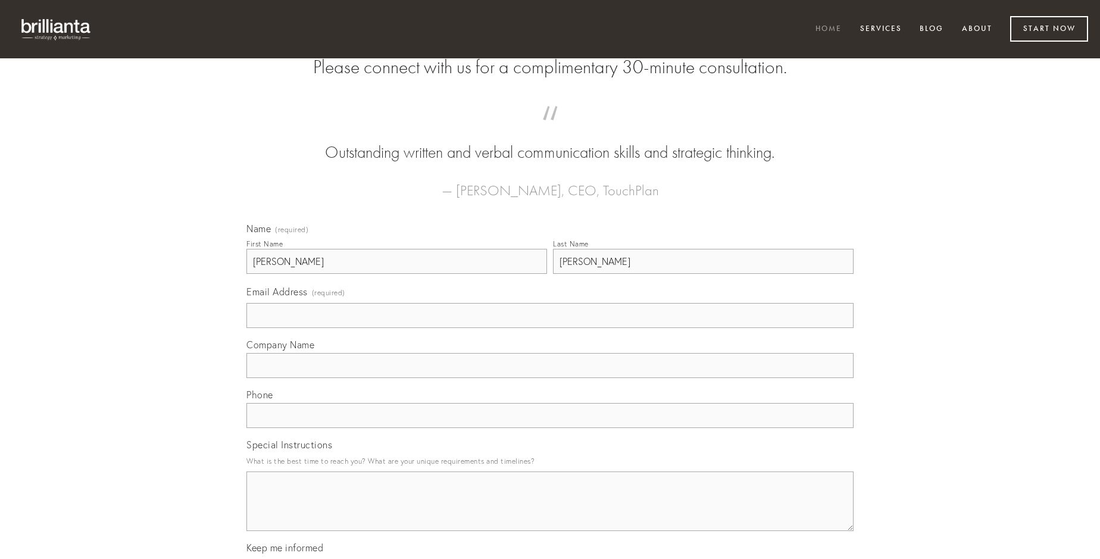 This screenshot has width=1100, height=559. I want to click on h2: Please connect with us for a complimentary 30-minute consultation., so click(550, 67).